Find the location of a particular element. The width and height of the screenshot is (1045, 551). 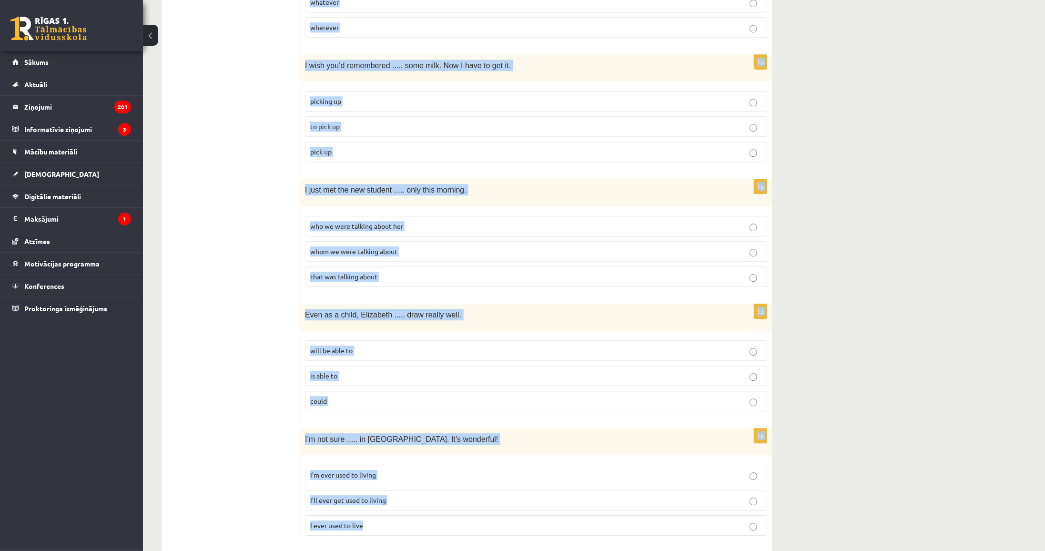

input: I’m ever used to living is located at coordinates (754, 476).